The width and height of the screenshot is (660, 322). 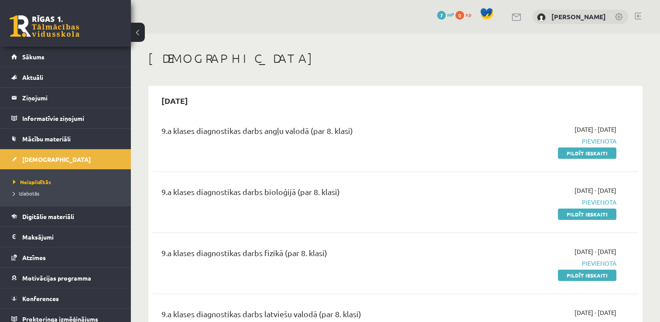 I want to click on span: 7, so click(x=441, y=15).